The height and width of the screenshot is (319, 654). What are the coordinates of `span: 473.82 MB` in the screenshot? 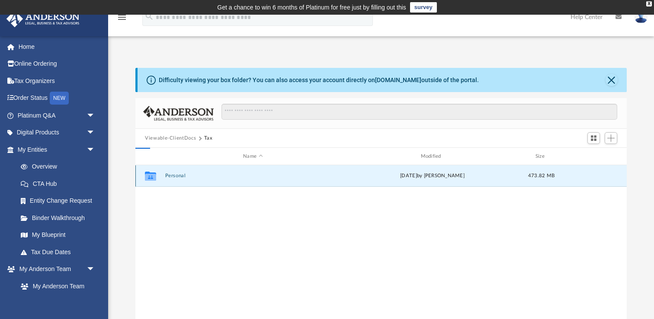 It's located at (541, 176).